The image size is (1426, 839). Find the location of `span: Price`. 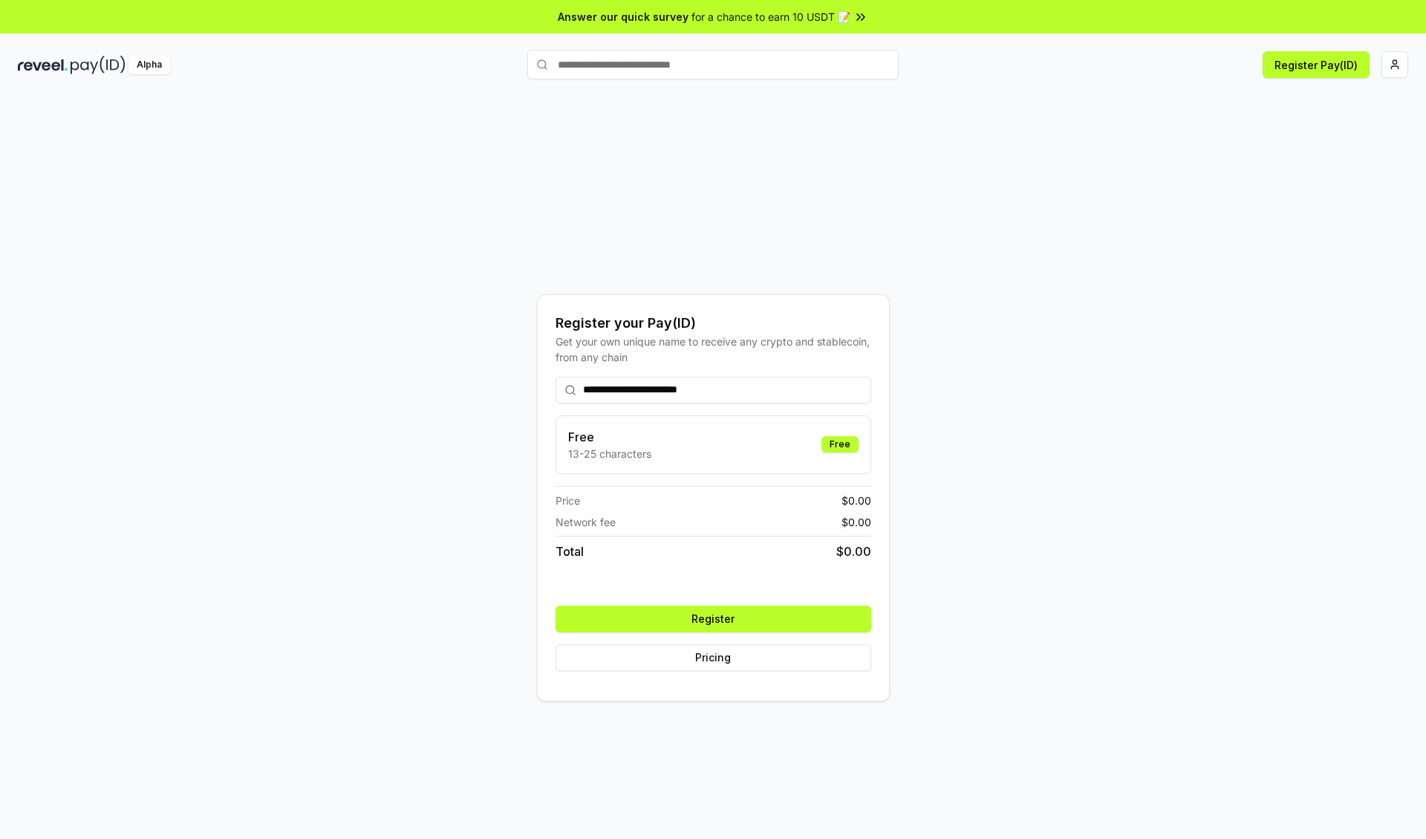

span: Price is located at coordinates (567, 500).